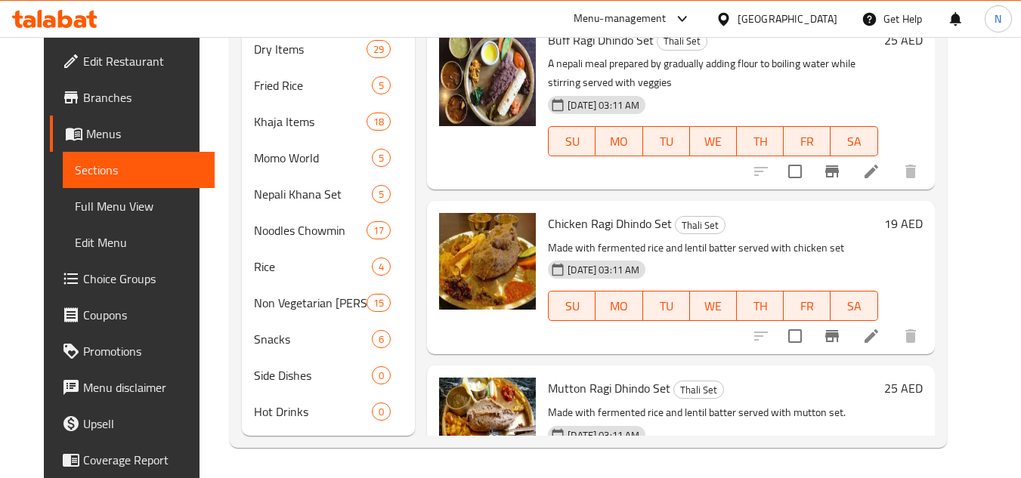 The width and height of the screenshot is (1021, 478). What do you see at coordinates (379, 303) in the screenshot?
I see `span: 15` at bounding box center [379, 303].